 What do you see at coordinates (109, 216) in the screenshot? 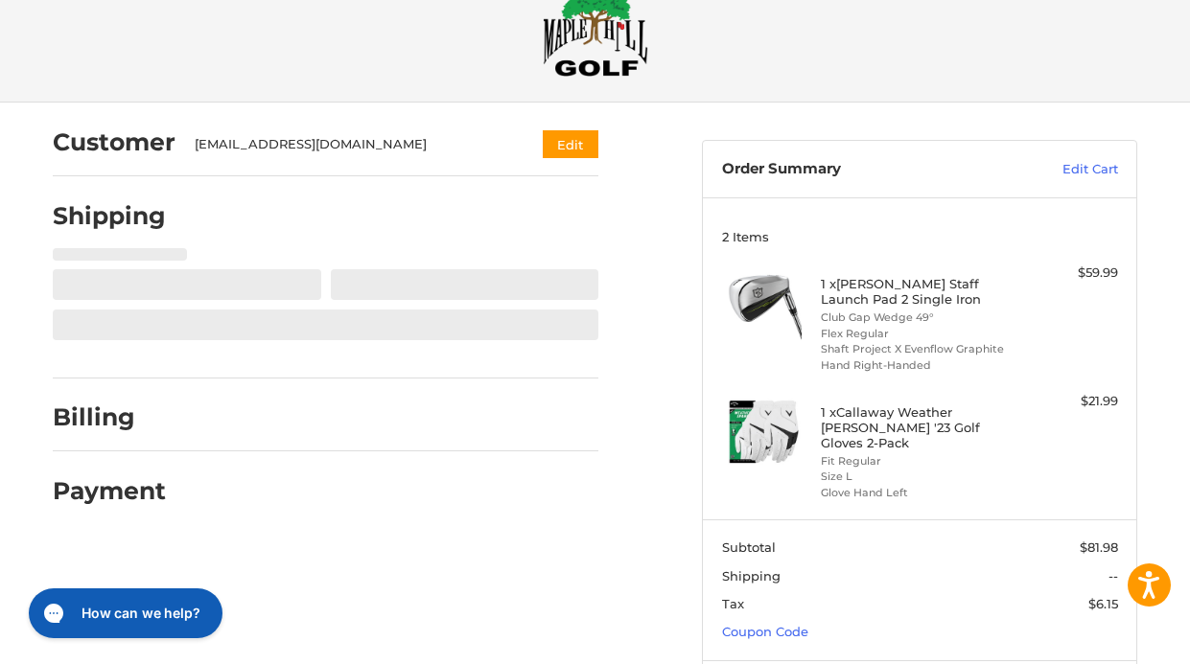
I see `h2: Shipping` at bounding box center [109, 216].